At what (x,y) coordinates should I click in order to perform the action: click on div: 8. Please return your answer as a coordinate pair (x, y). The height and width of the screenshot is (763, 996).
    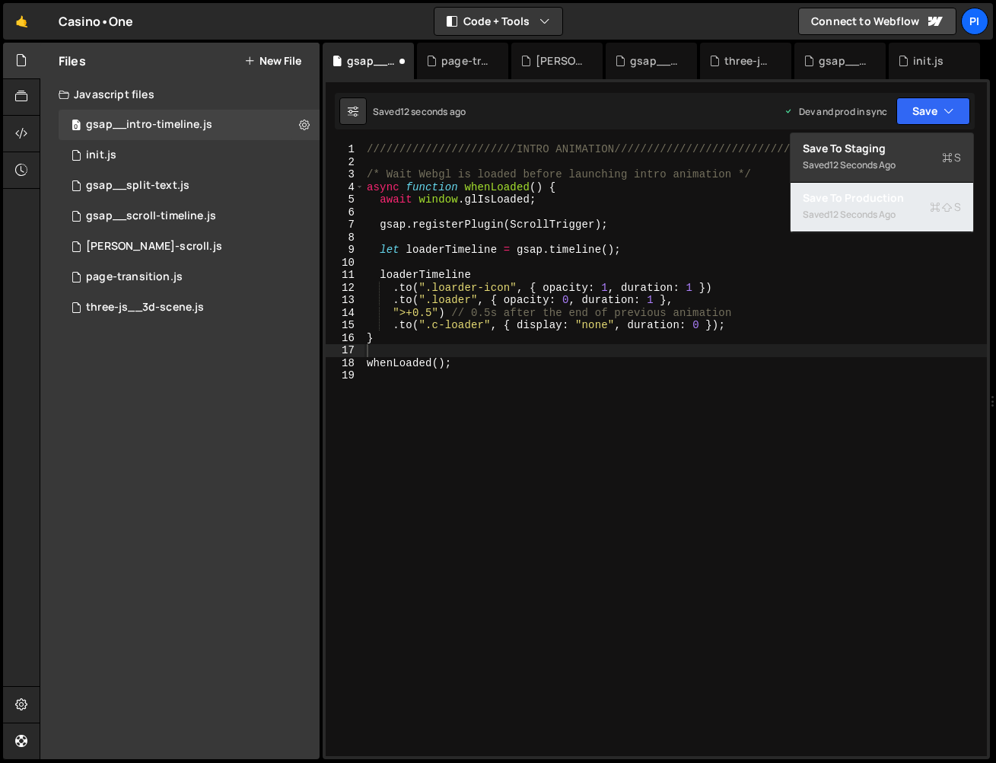
    Looking at the image, I should click on (345, 237).